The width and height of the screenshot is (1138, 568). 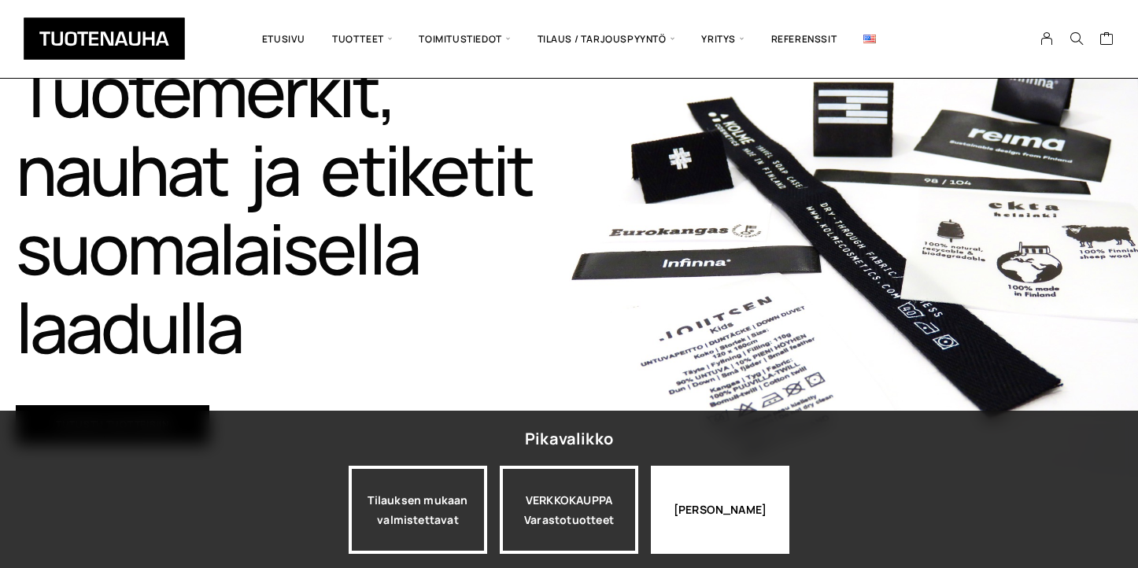 What do you see at coordinates (418, 510) in the screenshot?
I see `a: Tilauksen mukaan valmistettavat` at bounding box center [418, 510].